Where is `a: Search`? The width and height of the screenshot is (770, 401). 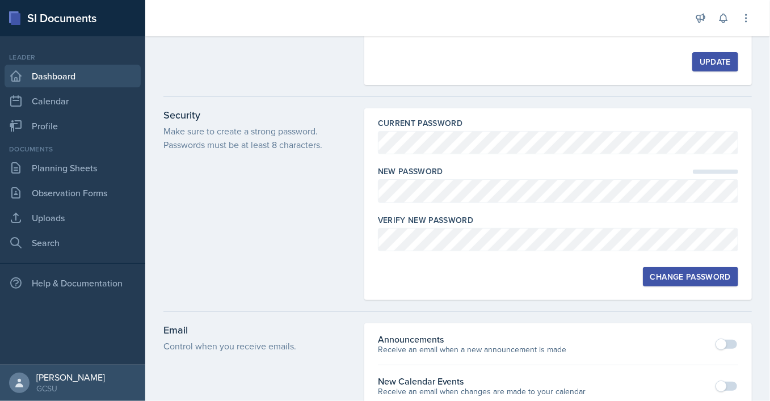
a: Search is located at coordinates (73, 243).